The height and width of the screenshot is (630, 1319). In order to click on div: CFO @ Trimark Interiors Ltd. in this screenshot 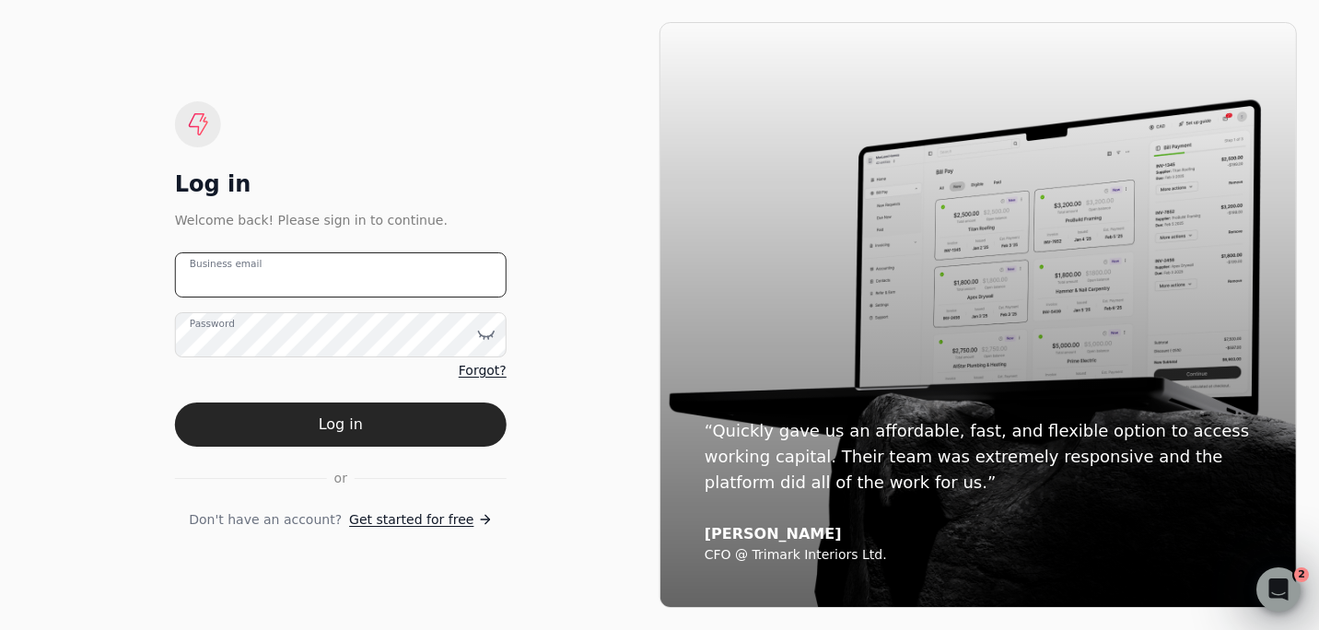, I will do `click(978, 555)`.